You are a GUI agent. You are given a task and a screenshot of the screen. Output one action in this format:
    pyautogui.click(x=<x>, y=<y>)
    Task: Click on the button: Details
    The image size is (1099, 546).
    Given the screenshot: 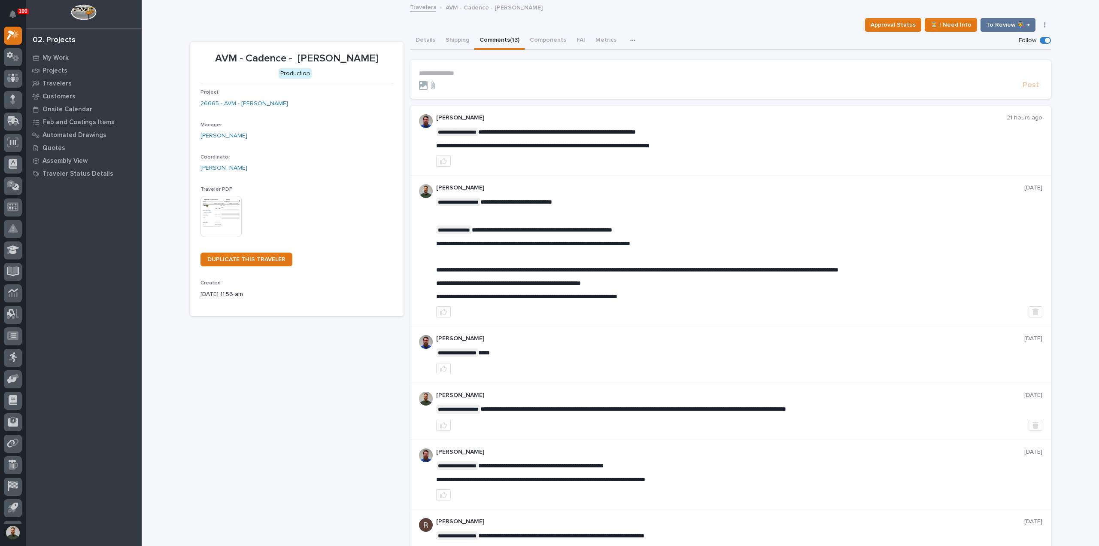 What is the action you would take?
    pyautogui.click(x=426, y=41)
    